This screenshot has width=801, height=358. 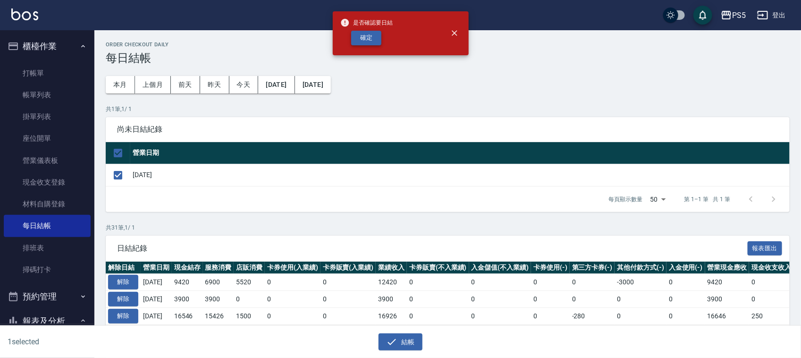 I want to click on th: 入金使用(-), so click(x=686, y=268).